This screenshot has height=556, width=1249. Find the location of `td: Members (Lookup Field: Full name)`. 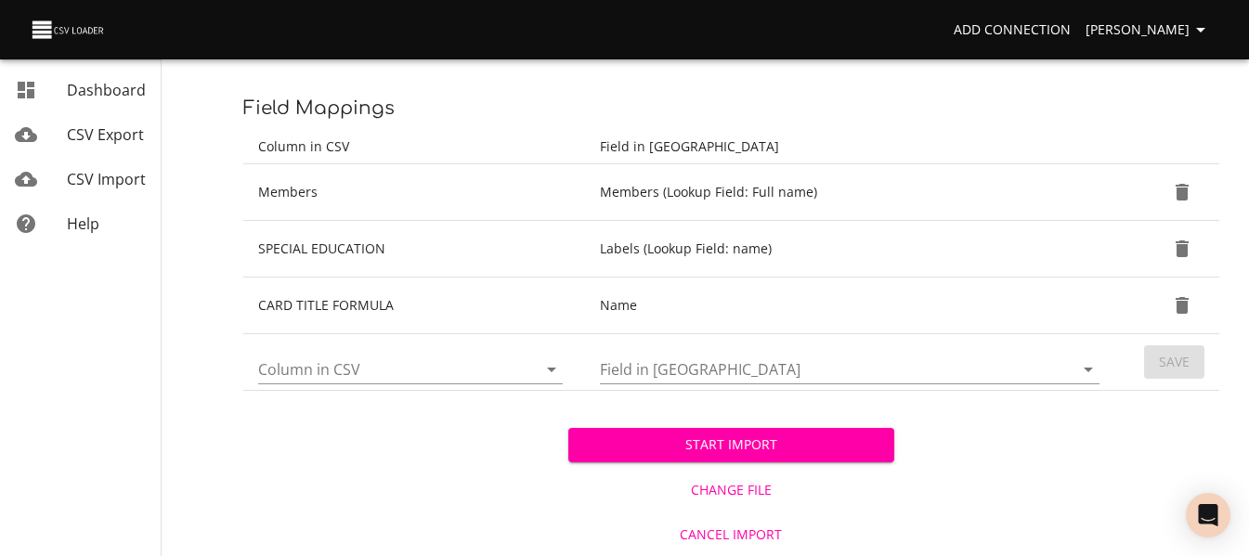

td: Members (Lookup Field: Full name) is located at coordinates (853, 192).